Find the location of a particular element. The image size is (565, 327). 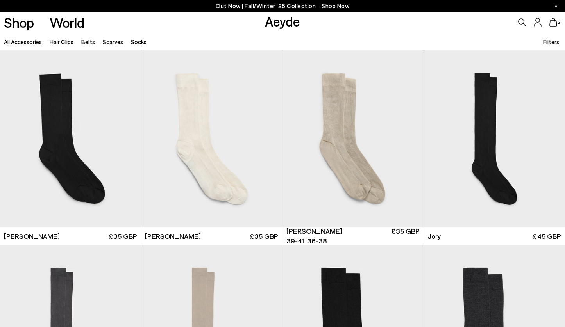

a: 2 is located at coordinates (553, 22).